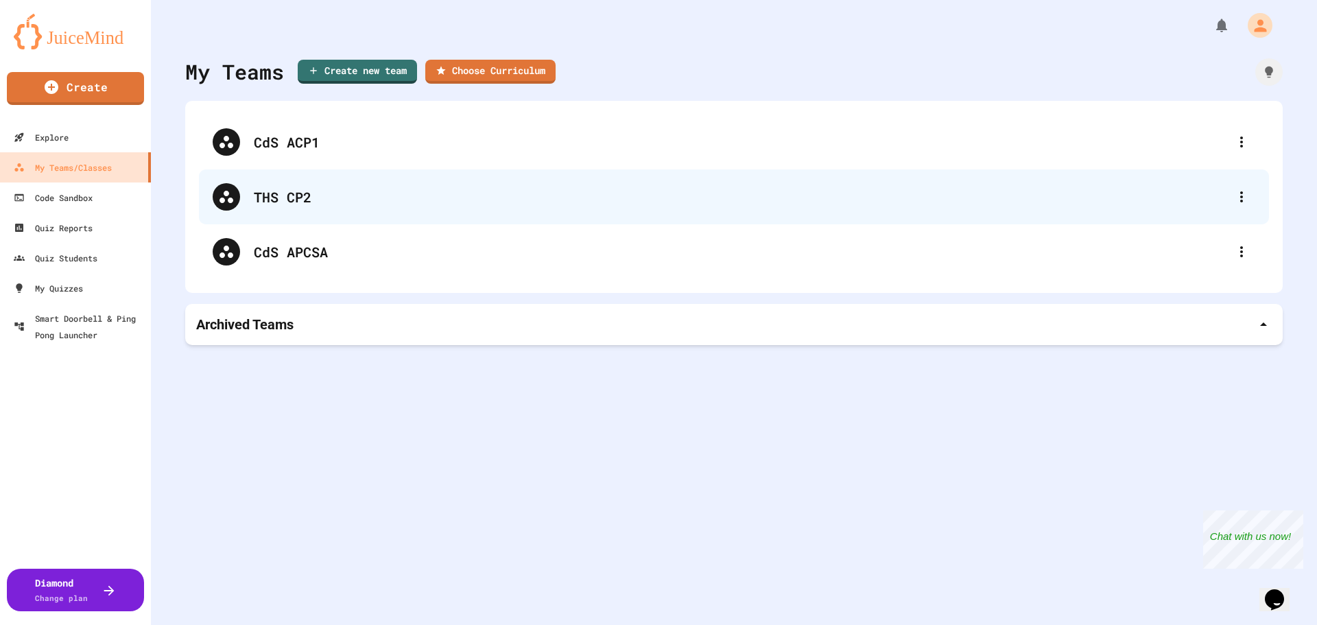 Image resolution: width=1317 pixels, height=625 pixels. What do you see at coordinates (80, 326) in the screenshot?
I see `div: Smart Doorbell & Ping Pong Launcher` at bounding box center [80, 326].